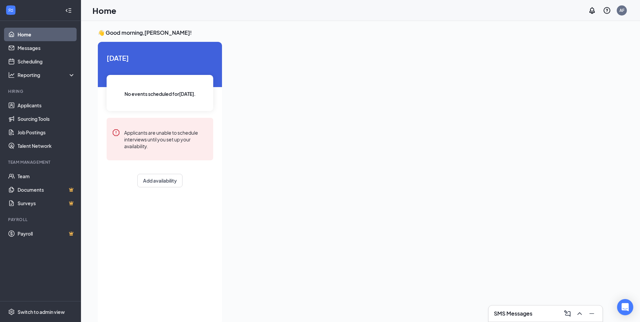  I want to click on div: Open Intercom Messenger, so click(625, 307).